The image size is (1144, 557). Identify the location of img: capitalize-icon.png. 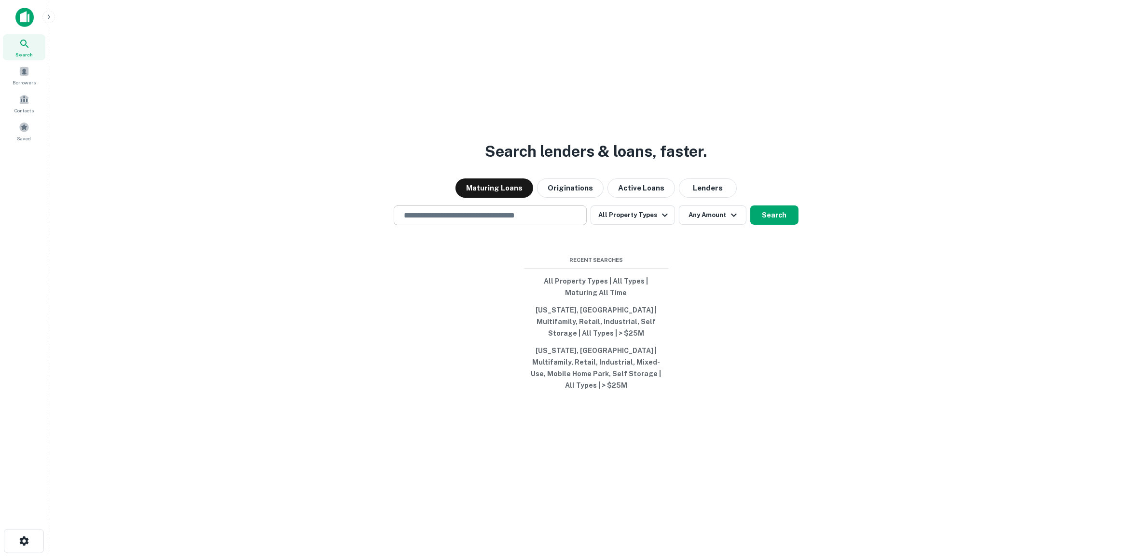
(25, 17).